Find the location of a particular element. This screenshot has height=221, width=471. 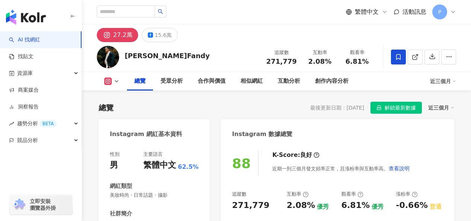

div: 互動分析 is located at coordinates (289, 81).